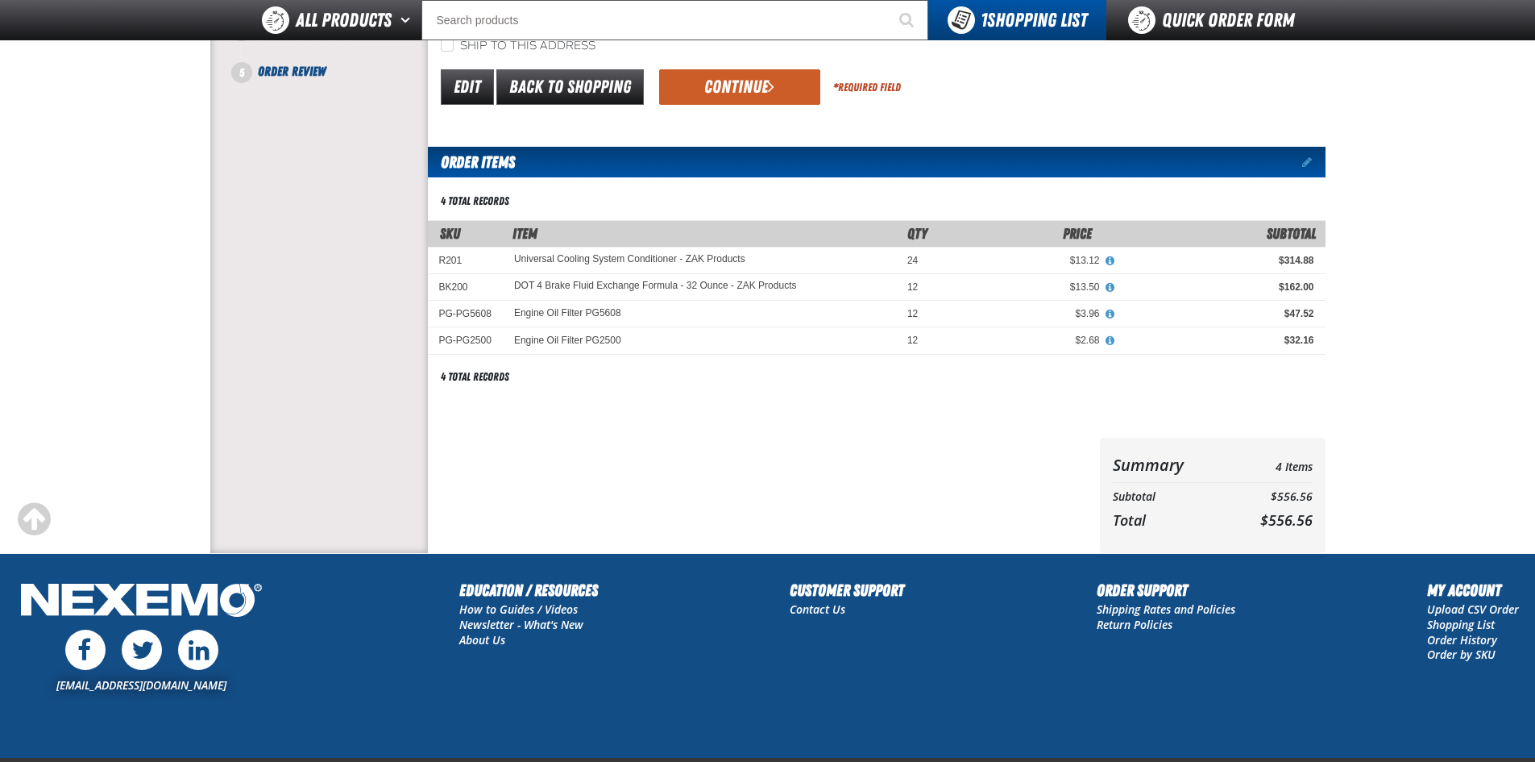 Image resolution: width=1535 pixels, height=762 pixels. Describe the element at coordinates (1111, 288) in the screenshot. I see `button: View All Prices for DOT 4 Brake Fluid Exchange Formula - 32 Ounce - ZAK Products` at that location.